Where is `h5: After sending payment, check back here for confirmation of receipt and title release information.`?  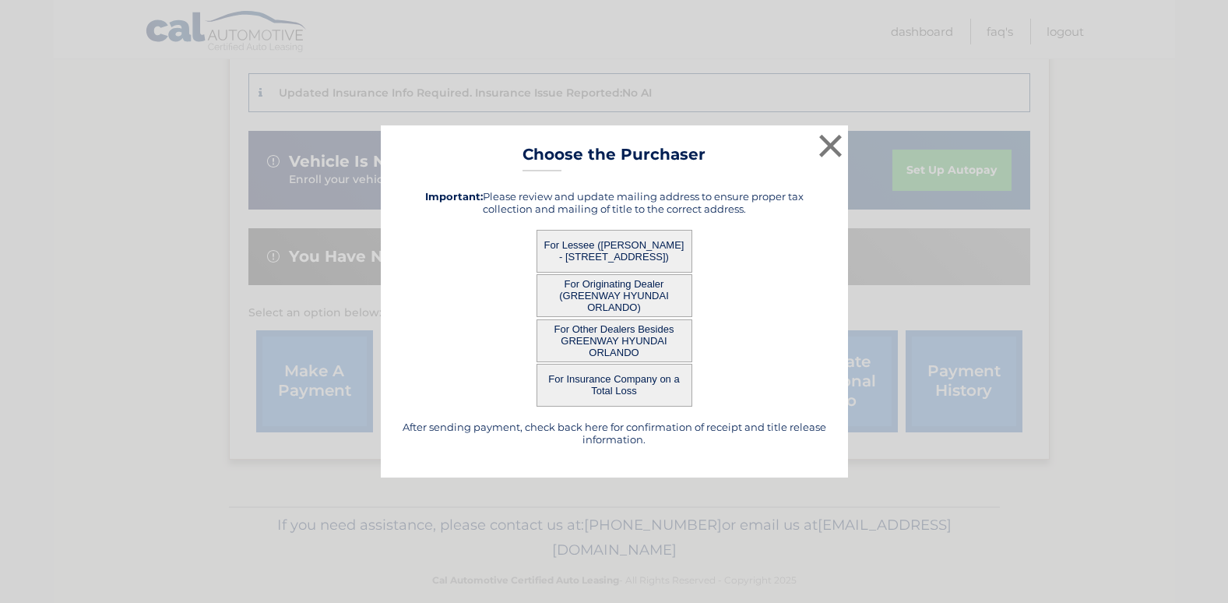
h5: After sending payment, check back here for confirmation of receipt and title release information. is located at coordinates (614, 433).